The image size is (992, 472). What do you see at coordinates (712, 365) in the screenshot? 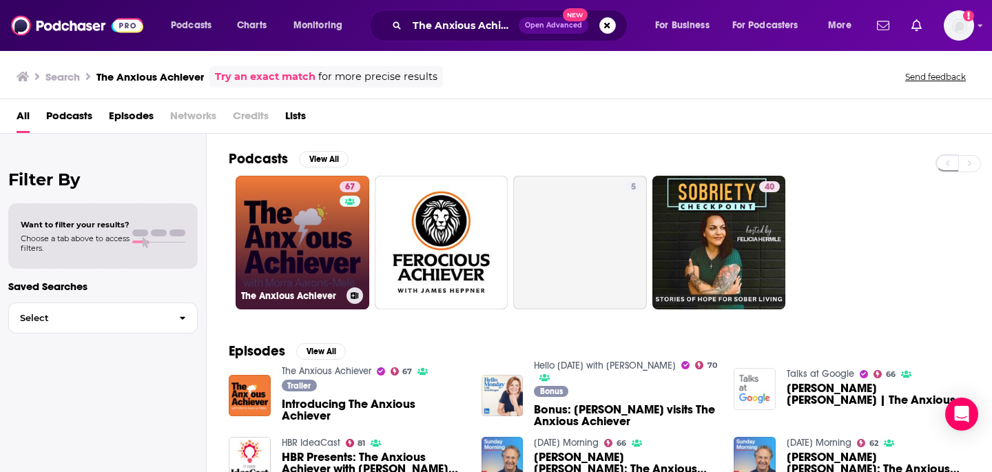
I see `span: 70` at bounding box center [712, 365].